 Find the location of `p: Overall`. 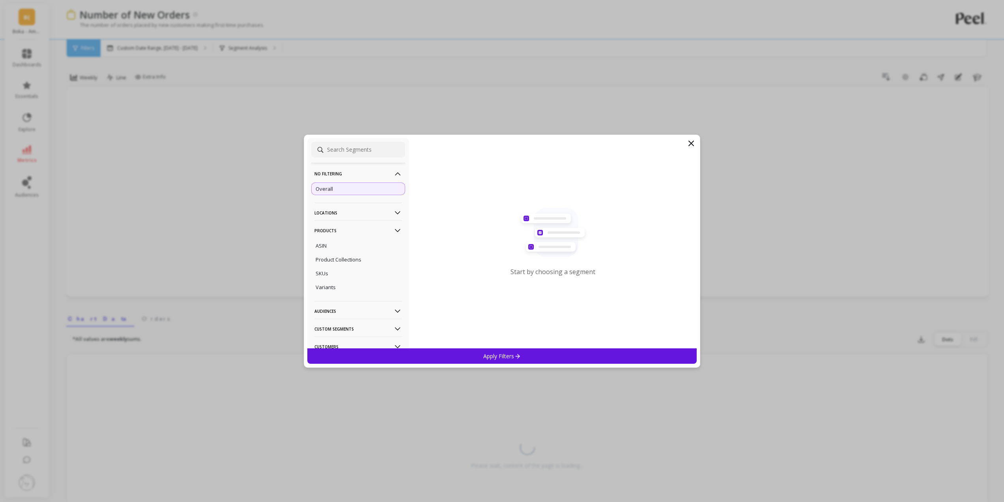

p: Overall is located at coordinates (324, 189).